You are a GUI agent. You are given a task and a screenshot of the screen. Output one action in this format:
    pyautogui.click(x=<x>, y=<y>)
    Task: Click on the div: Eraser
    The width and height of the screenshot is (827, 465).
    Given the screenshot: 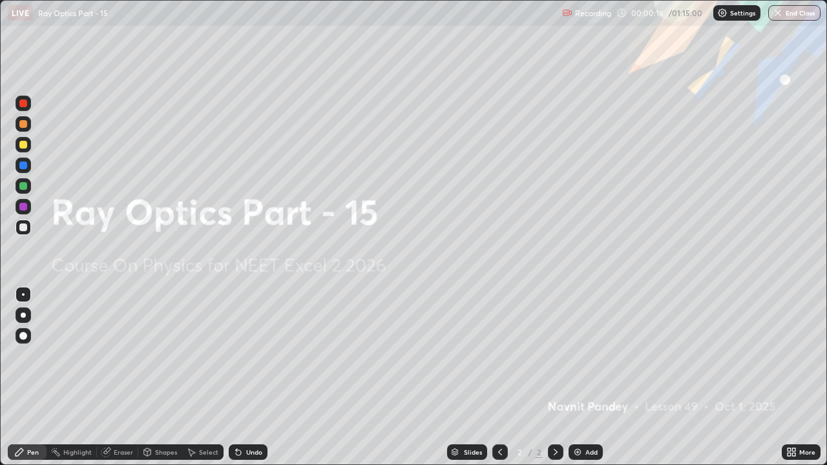 What is the action you would take?
    pyautogui.click(x=123, y=452)
    